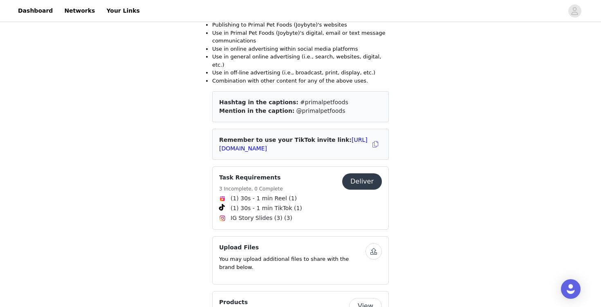  What do you see at coordinates (300, 25) in the screenshot?
I see `li: Publishing to Primal Pet Foods (Joybyte)'s websites` at bounding box center [300, 25].